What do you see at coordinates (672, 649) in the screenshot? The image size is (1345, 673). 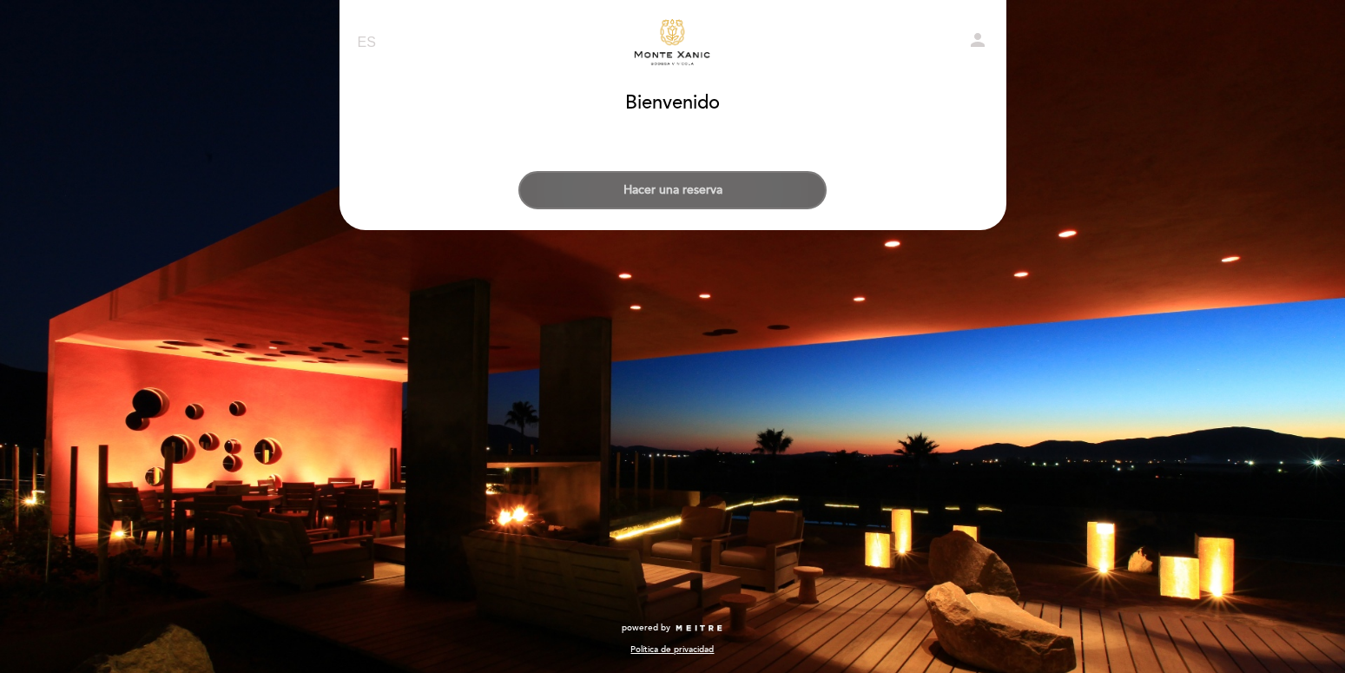 I see `a: Política de privacidad` at bounding box center [672, 649].